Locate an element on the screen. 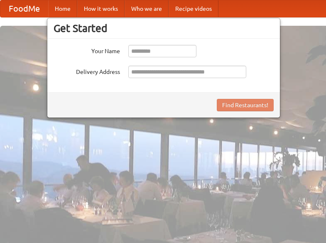 This screenshot has height=243, width=326. button: Find Restaurants! is located at coordinates (245, 105).